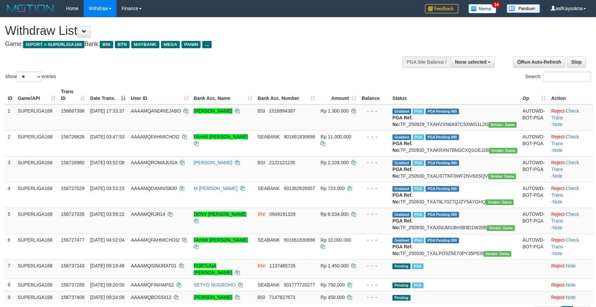 The height and width of the screenshot is (307, 596). I want to click on span: Marked by aafsoumeymey, so click(418, 266).